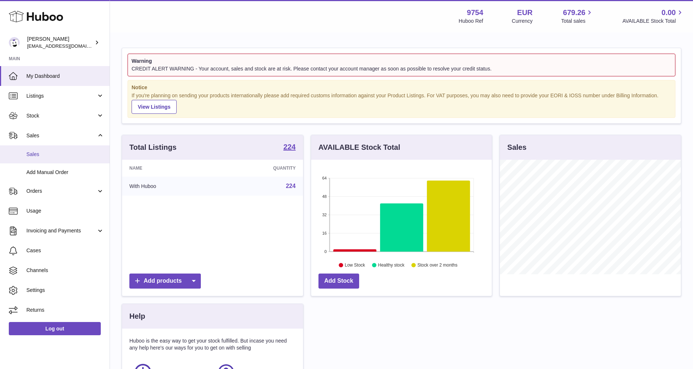 The image size is (693, 369). What do you see at coordinates (574, 12) in the screenshot?
I see `span: 679.26` at bounding box center [574, 12].